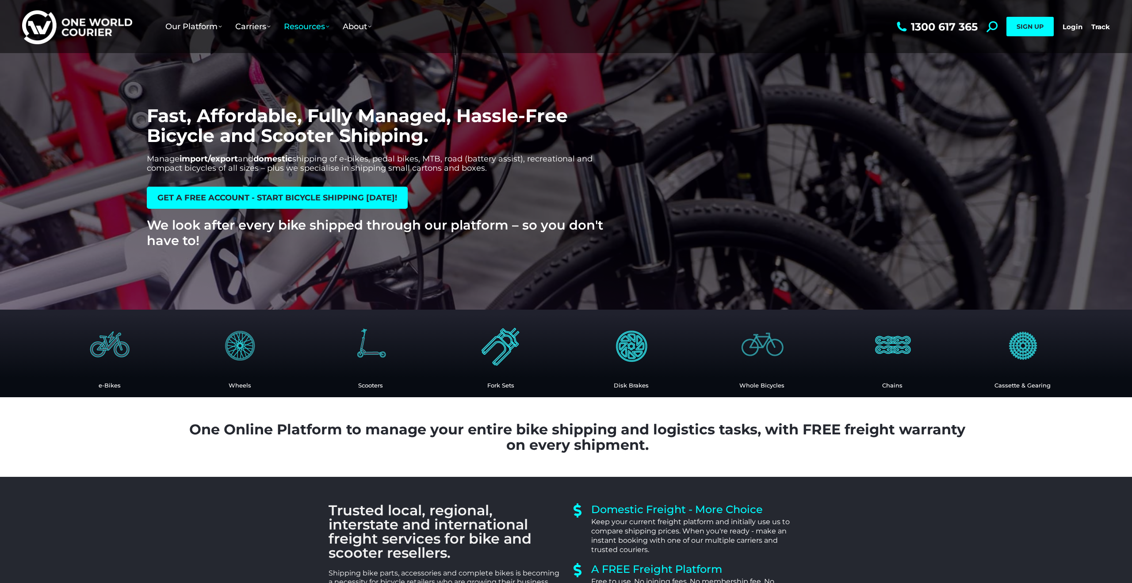 Image resolution: width=1132 pixels, height=583 pixels. Describe the element at coordinates (357, 27) in the screenshot. I see `a: About` at that location.